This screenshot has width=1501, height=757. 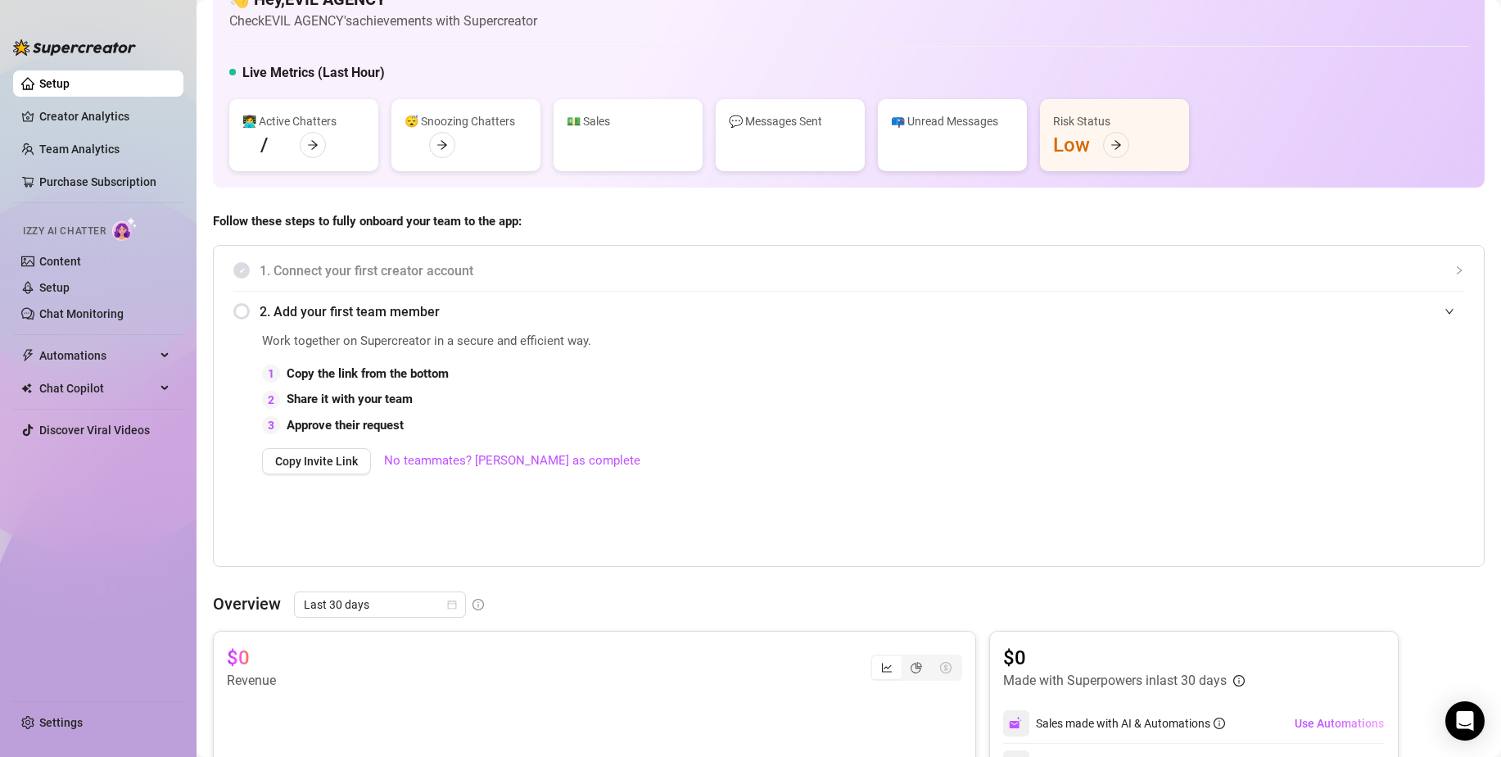 I want to click on button: Use Automations, so click(x=1339, y=723).